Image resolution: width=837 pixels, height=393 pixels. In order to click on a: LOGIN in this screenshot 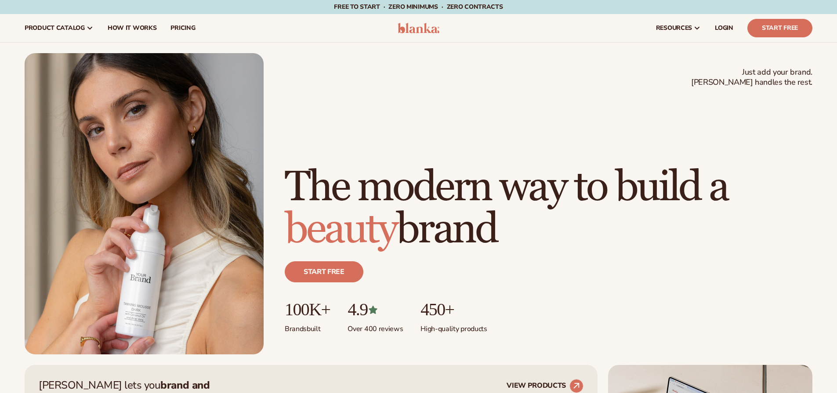, I will do `click(724, 28)`.